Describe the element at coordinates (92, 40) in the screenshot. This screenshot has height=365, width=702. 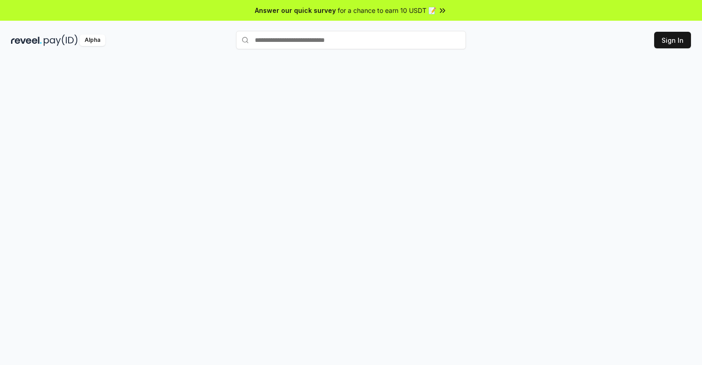
I see `div: Alpha` at that location.